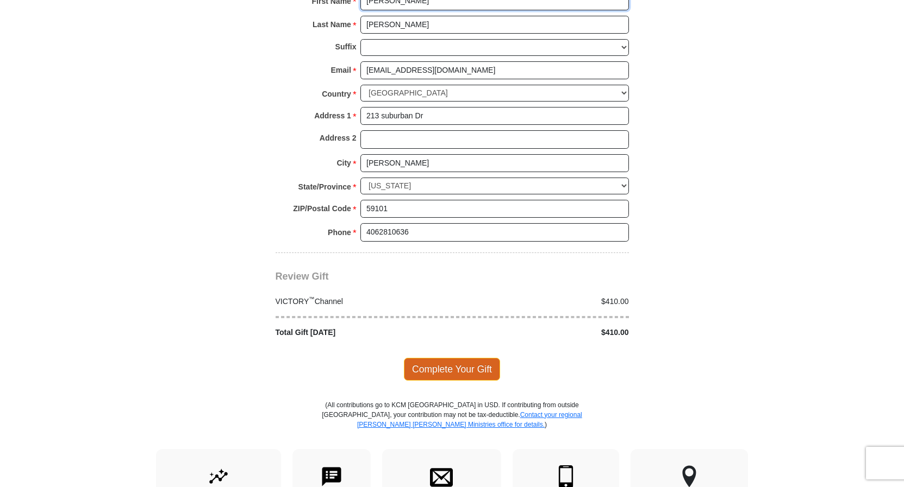 Image resolution: width=904 pixels, height=487 pixels. What do you see at coordinates (452, 370) in the screenshot?
I see `span: Complete Your Gift` at bounding box center [452, 370].